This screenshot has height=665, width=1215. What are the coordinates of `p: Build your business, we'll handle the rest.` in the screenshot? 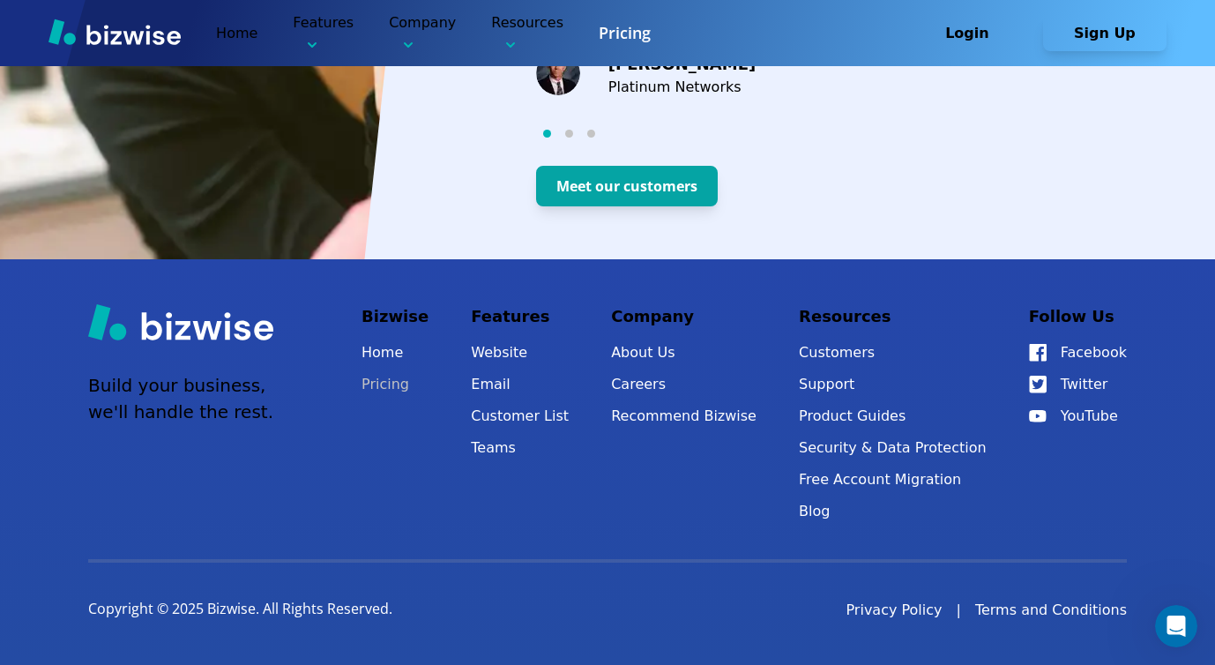 It's located at (181, 398).